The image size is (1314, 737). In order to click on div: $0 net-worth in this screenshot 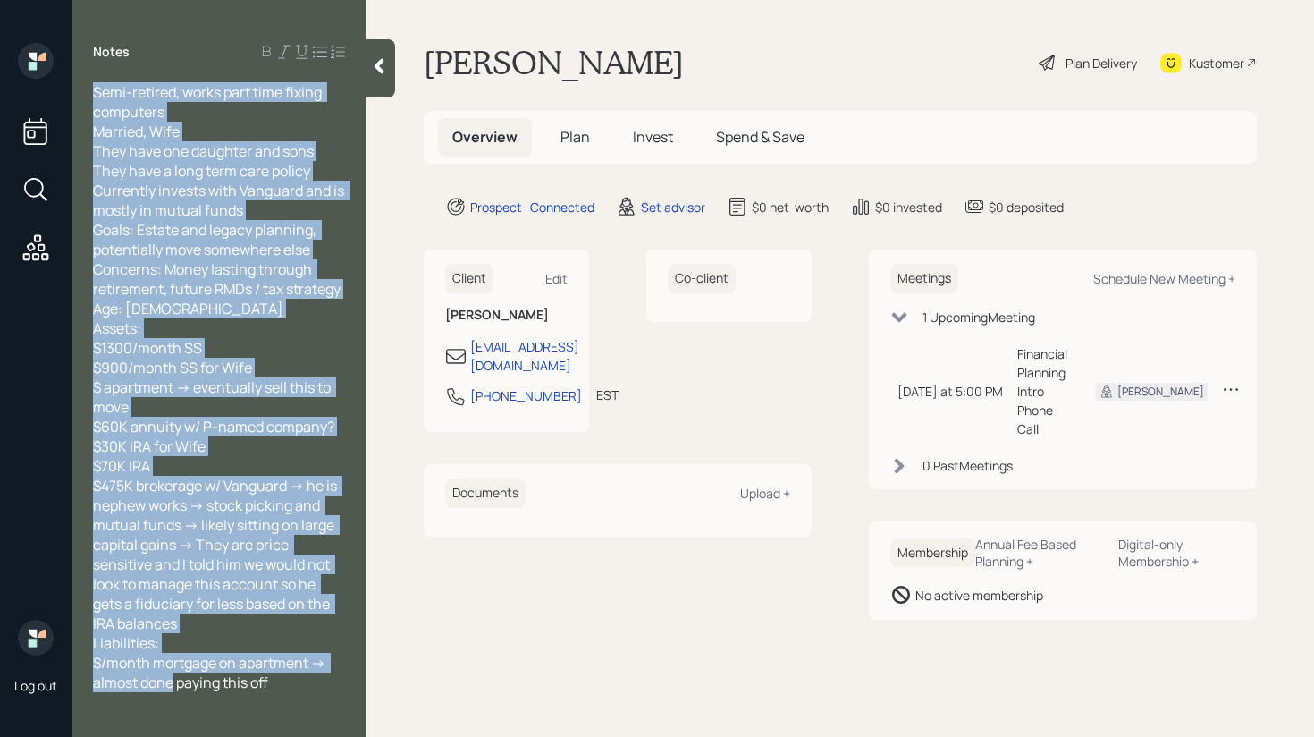, I will do `click(790, 207)`.